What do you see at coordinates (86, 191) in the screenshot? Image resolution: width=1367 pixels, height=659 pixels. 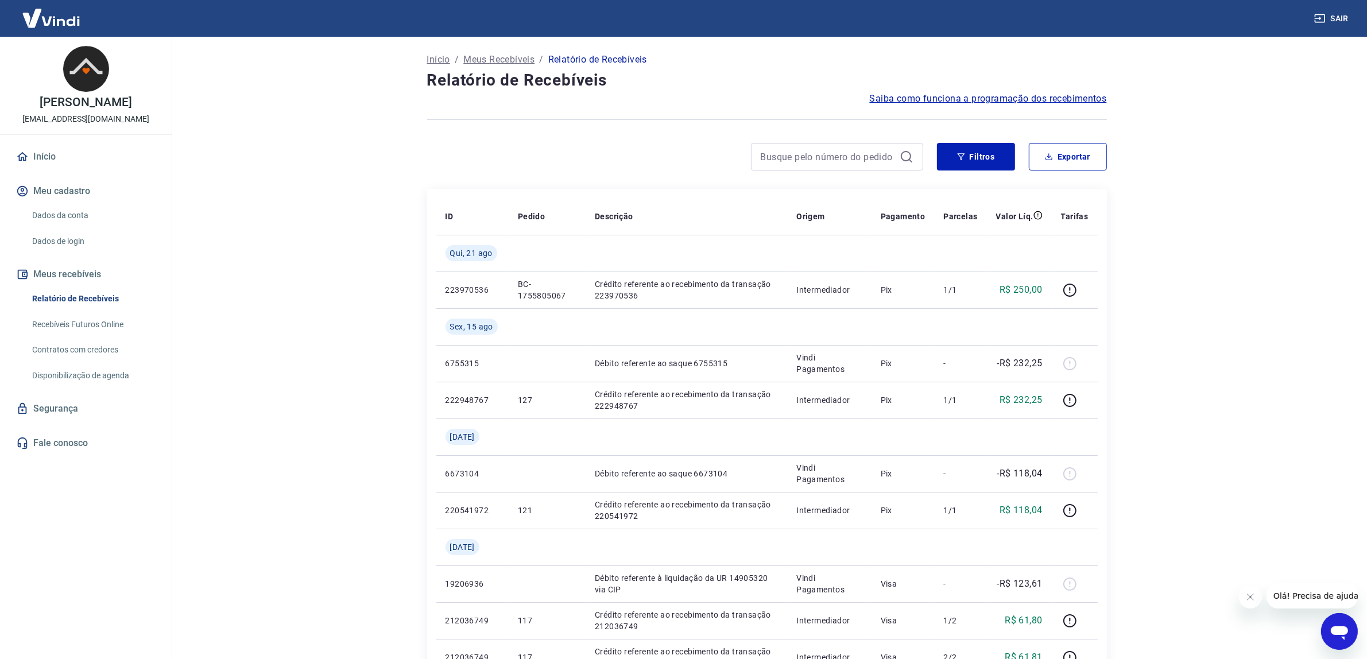 I see `button: Meu cadastro` at bounding box center [86, 191].